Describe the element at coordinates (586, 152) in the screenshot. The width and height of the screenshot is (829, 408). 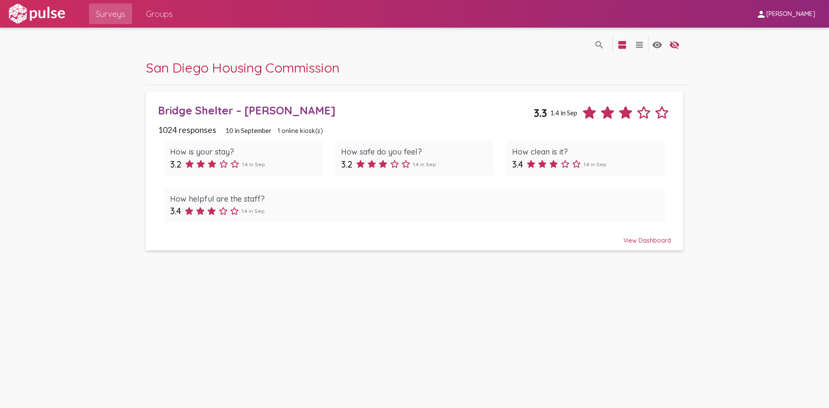
I see `div: How clean is it?` at that location.